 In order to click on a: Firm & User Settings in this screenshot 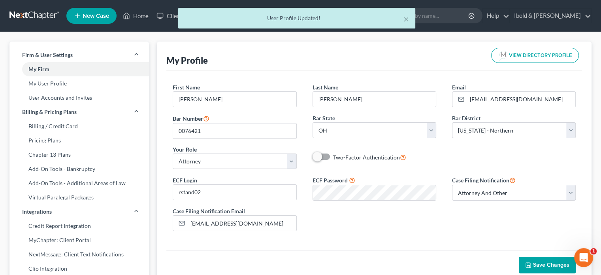, I will do `click(79, 55)`.